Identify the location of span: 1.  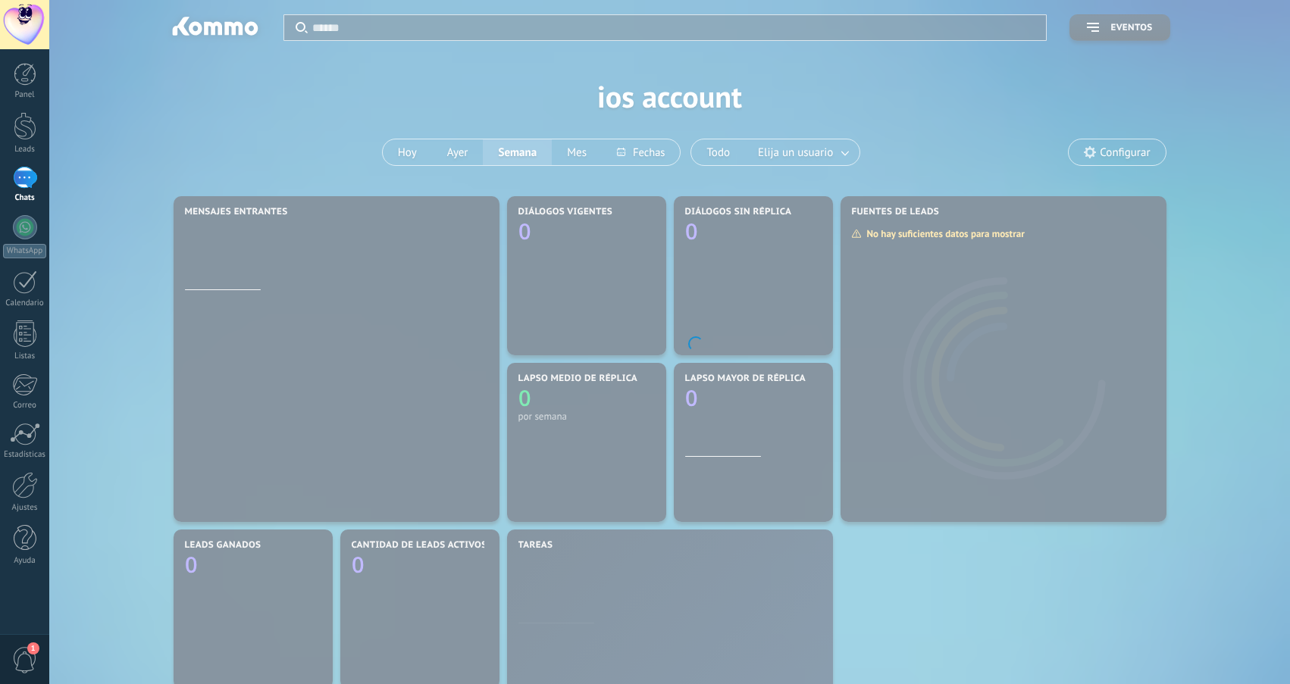
(33, 649).